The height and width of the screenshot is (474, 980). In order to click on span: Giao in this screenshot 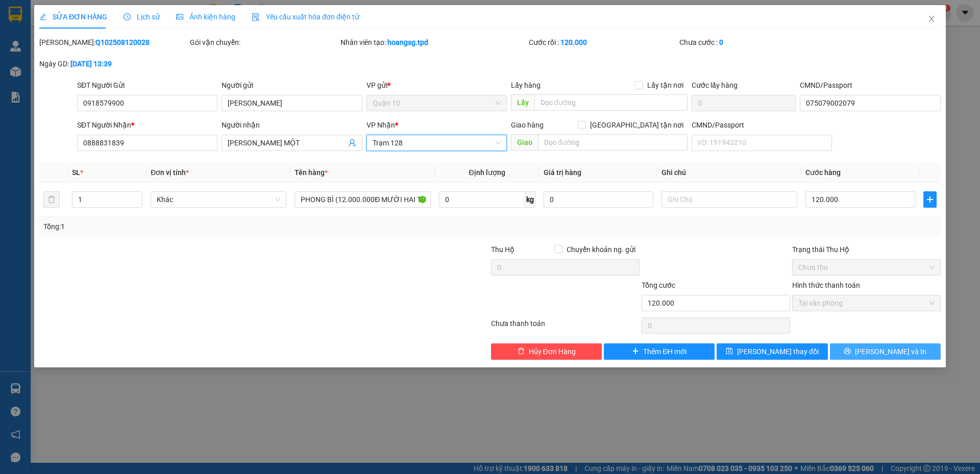, I will do `click(524, 142)`.